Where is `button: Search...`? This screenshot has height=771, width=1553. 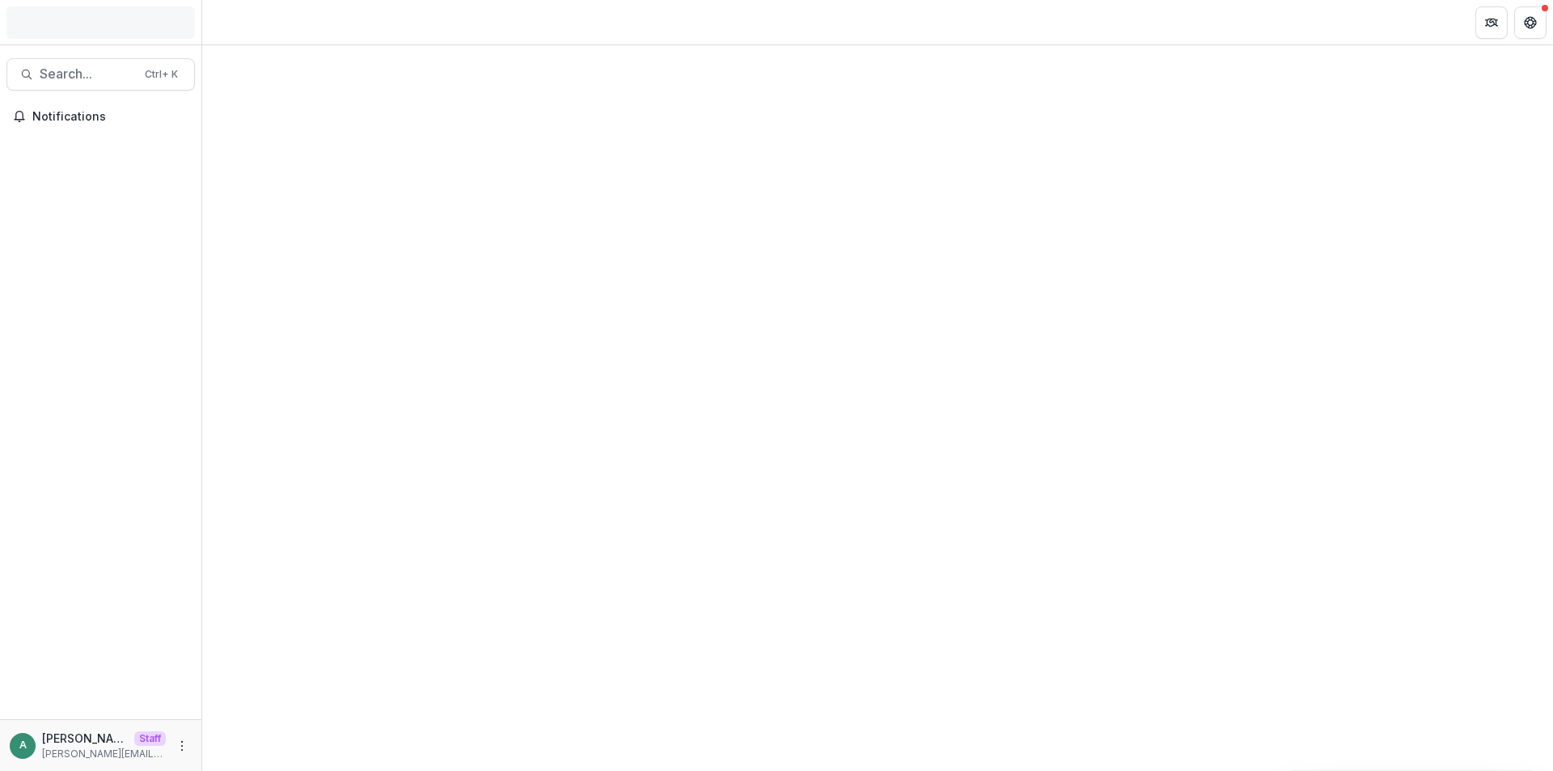 button: Search... is located at coordinates (100, 74).